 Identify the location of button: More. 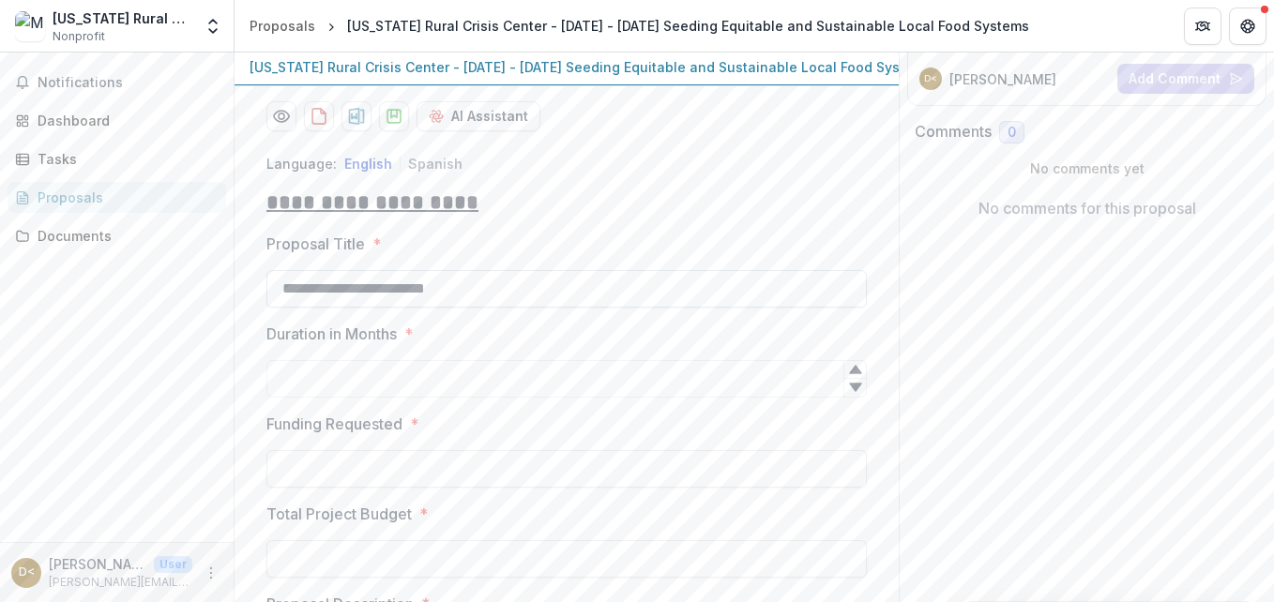
(211, 573).